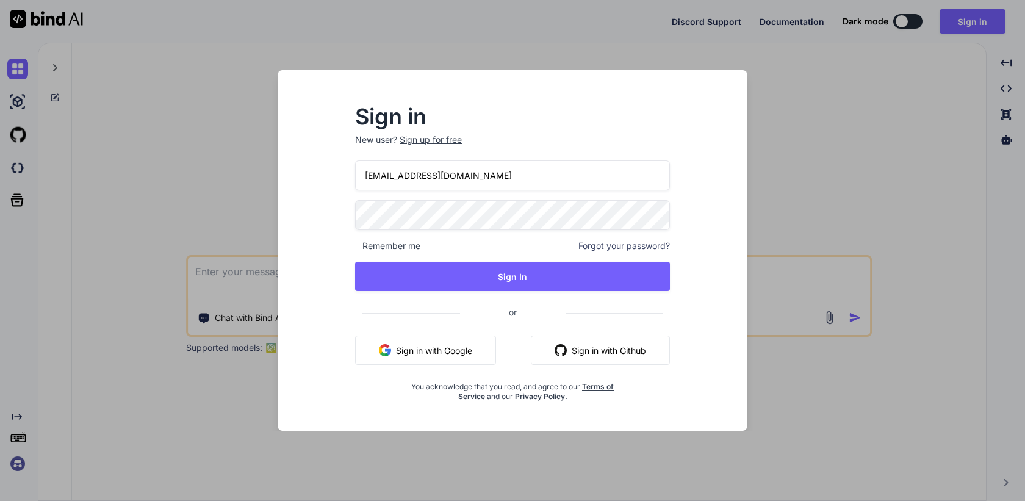 The image size is (1025, 501). I want to click on h2: Sign in, so click(512, 117).